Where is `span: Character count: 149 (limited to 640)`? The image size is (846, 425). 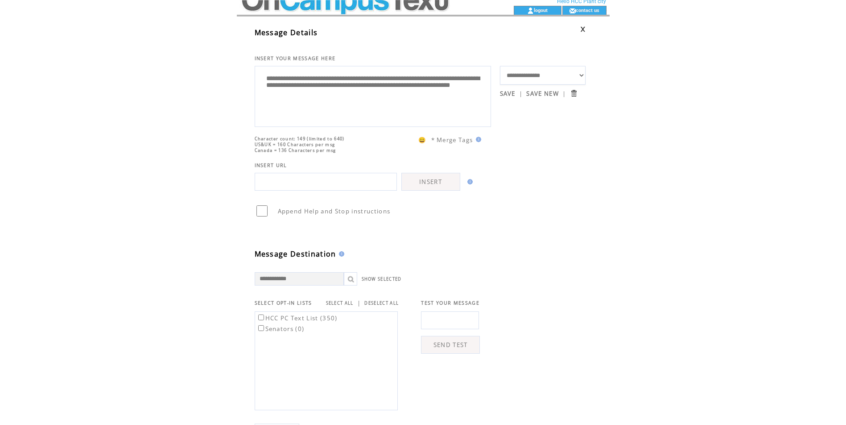
span: Character count: 149 (limited to 640) is located at coordinates (300, 139).